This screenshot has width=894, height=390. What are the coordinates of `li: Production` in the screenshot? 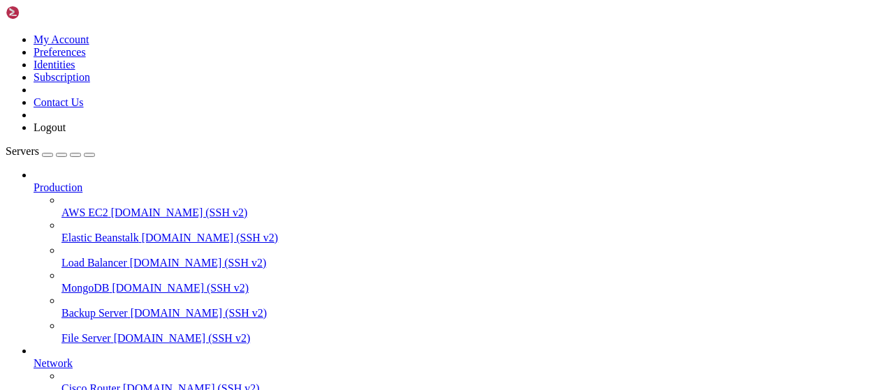 It's located at (461, 257).